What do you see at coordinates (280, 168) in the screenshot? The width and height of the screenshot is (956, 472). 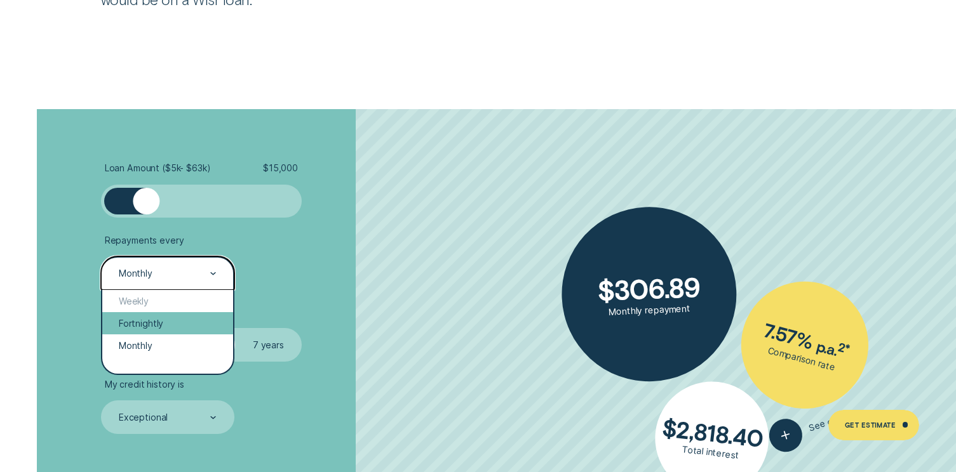 I see `span: $ 15,000` at bounding box center [280, 168].